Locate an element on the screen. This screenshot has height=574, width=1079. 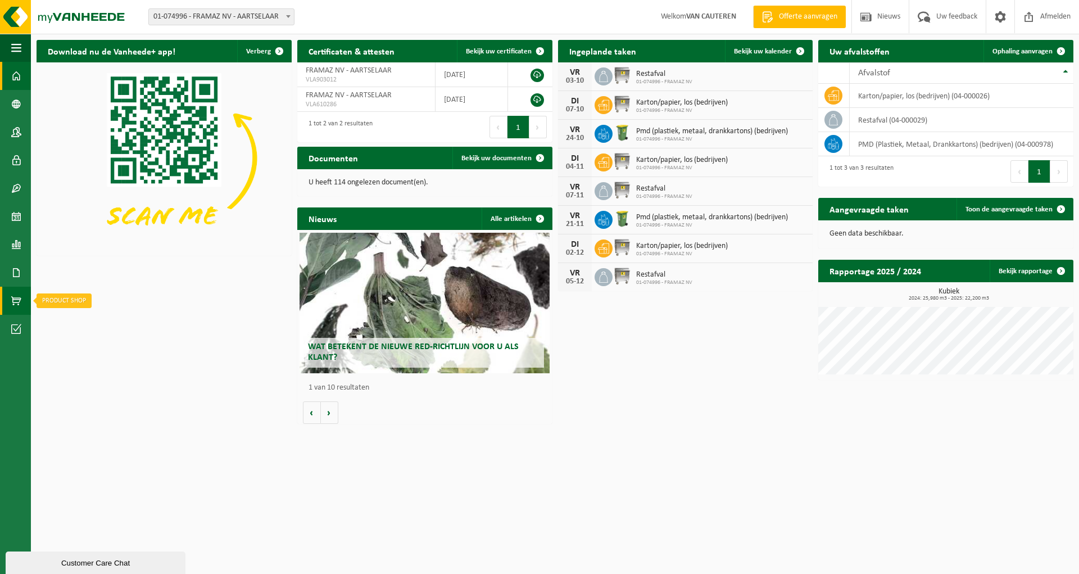
a: Bekijk uw certificaten is located at coordinates (504, 51).